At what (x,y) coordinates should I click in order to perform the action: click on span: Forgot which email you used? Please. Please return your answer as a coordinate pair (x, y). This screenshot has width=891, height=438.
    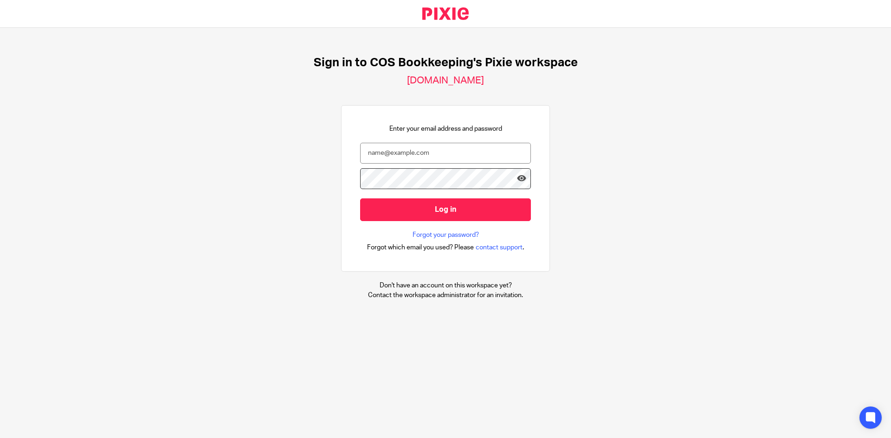
    Looking at the image, I should click on (420, 248).